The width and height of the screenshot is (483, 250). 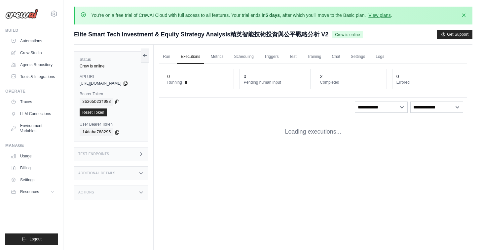 I want to click on code: 14daba788295, so click(x=96, y=132).